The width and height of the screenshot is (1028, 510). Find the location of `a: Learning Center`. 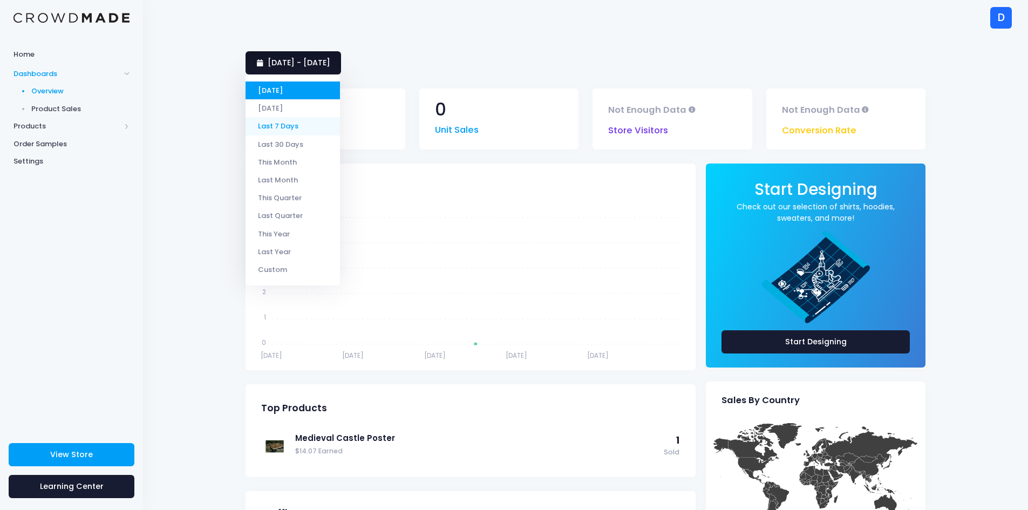

a: Learning Center is located at coordinates (71, 486).